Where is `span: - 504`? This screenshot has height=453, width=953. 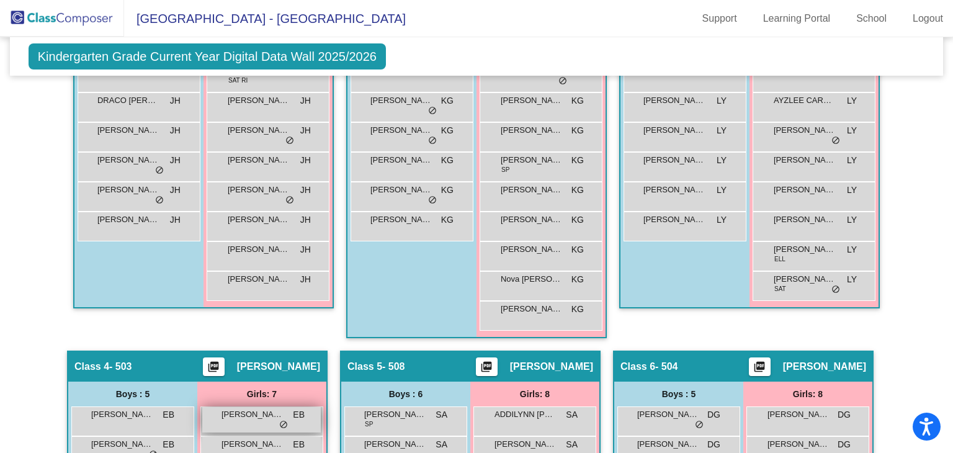 span: - 504 is located at coordinates (667, 367).